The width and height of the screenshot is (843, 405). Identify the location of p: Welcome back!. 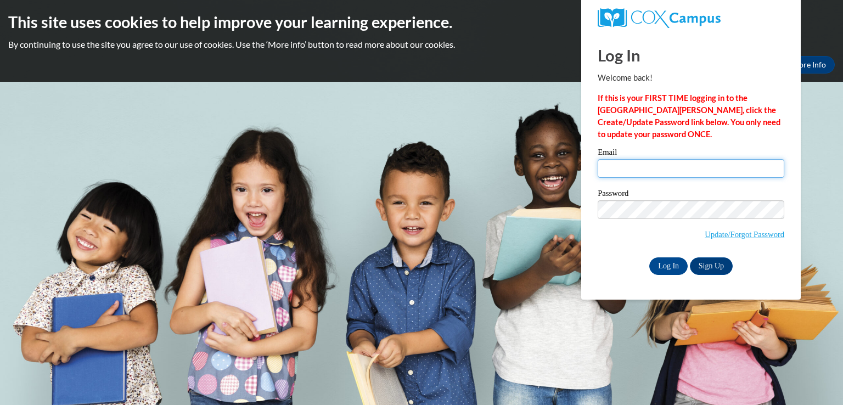
(691, 78).